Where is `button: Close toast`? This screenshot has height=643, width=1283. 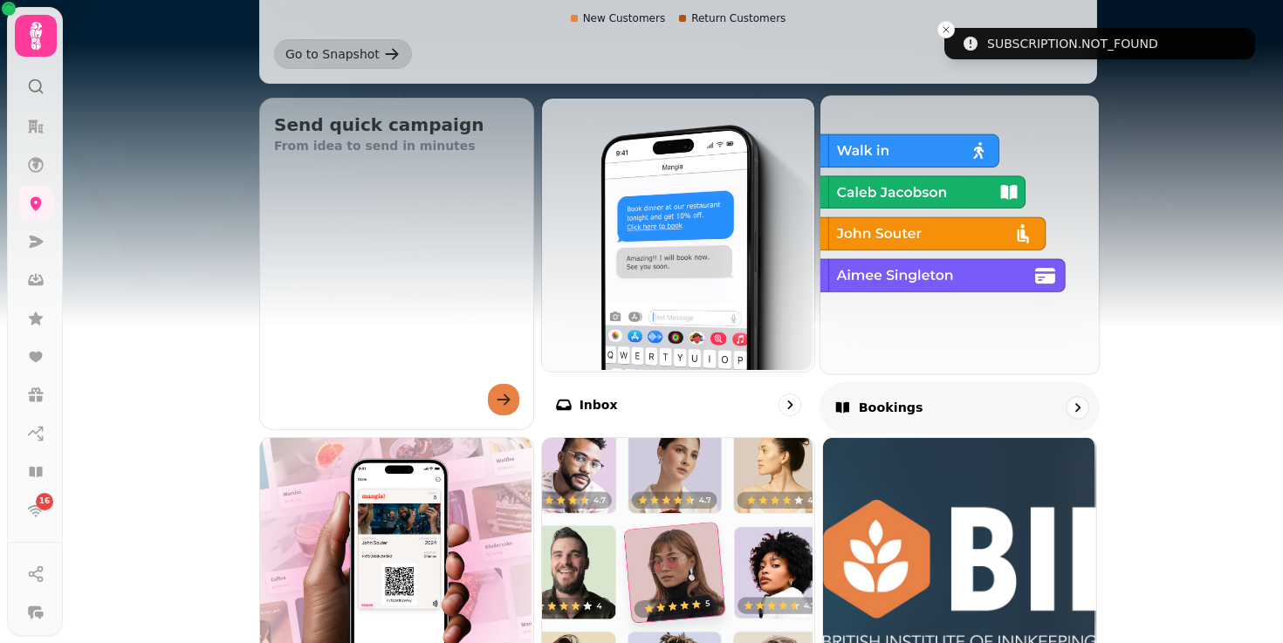
button: Close toast is located at coordinates (946, 30).